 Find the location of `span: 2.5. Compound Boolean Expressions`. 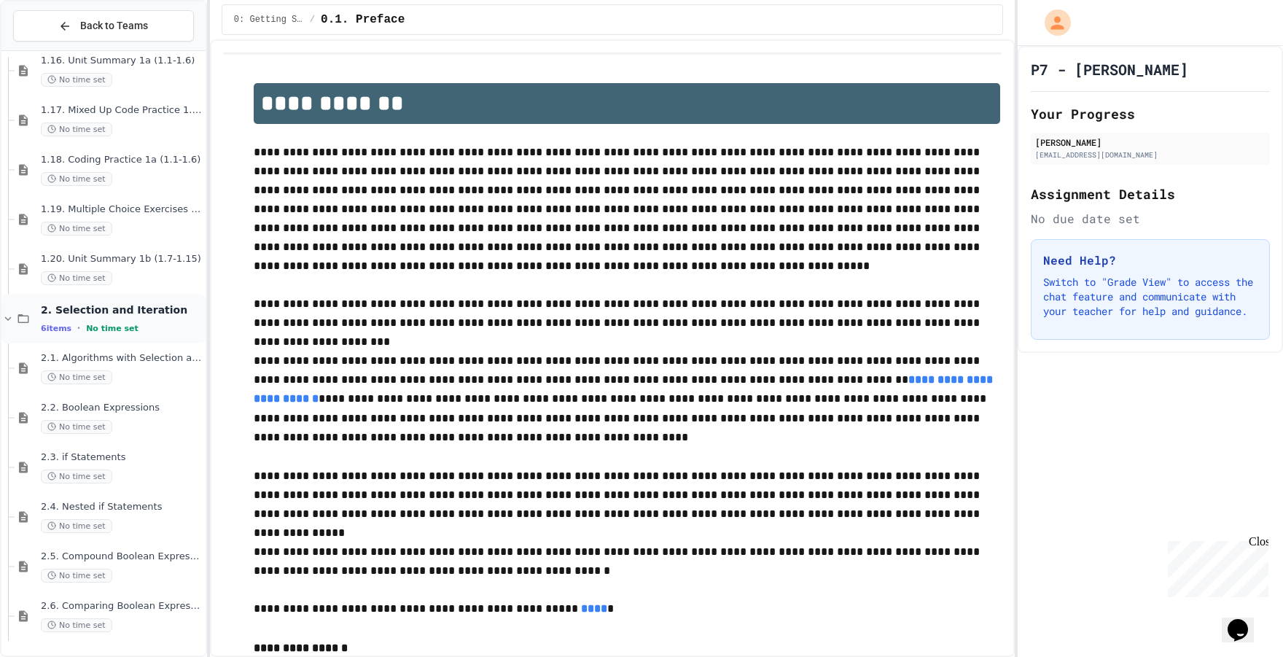

span: 2.5. Compound Boolean Expressions is located at coordinates (122, 556).